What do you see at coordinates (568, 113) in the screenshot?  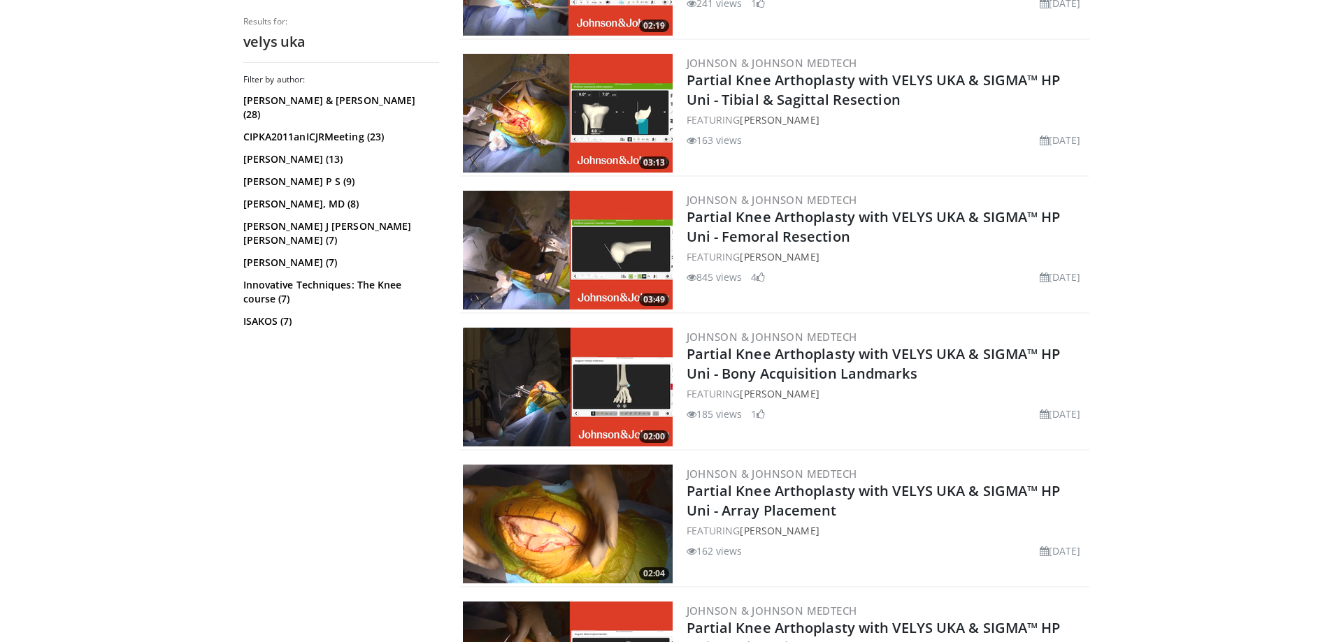 I see `a: 03:13` at bounding box center [568, 113].